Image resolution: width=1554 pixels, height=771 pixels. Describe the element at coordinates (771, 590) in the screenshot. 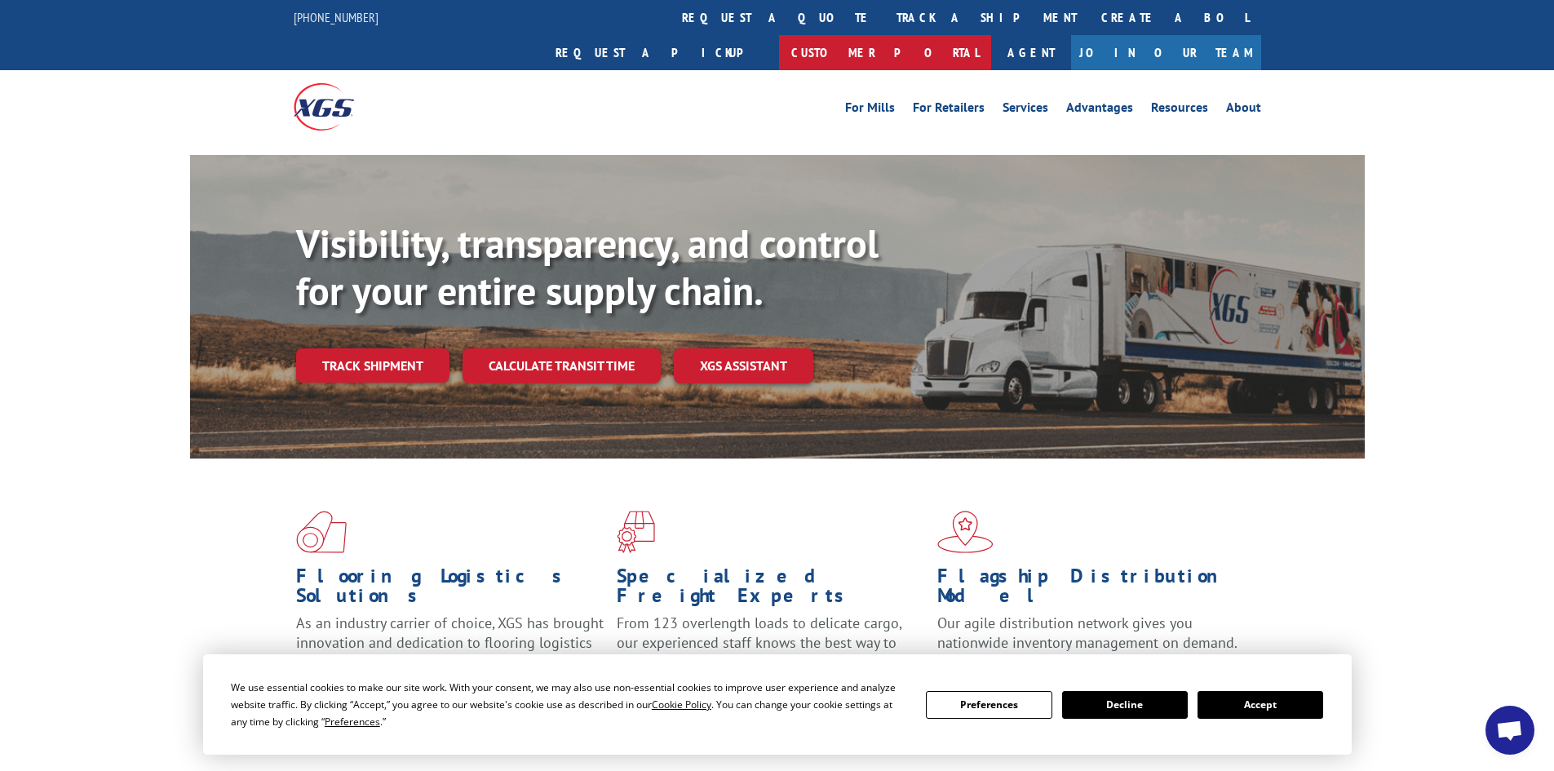

I see `h1: Specialized Freight Experts` at that location.